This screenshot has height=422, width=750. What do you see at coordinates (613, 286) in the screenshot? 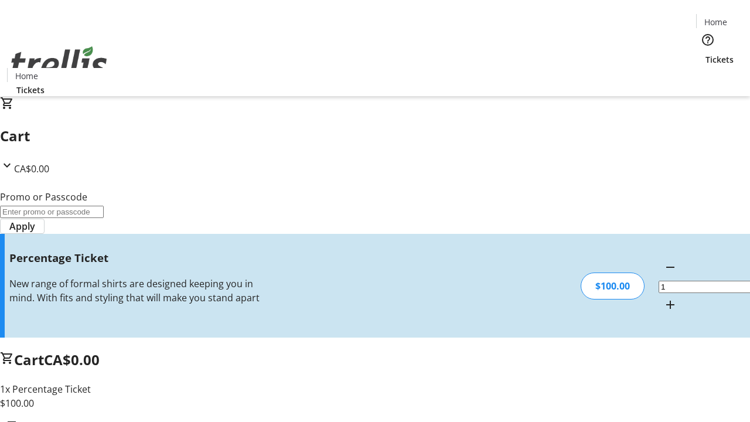
I see `div: $100.00` at bounding box center [613, 286].